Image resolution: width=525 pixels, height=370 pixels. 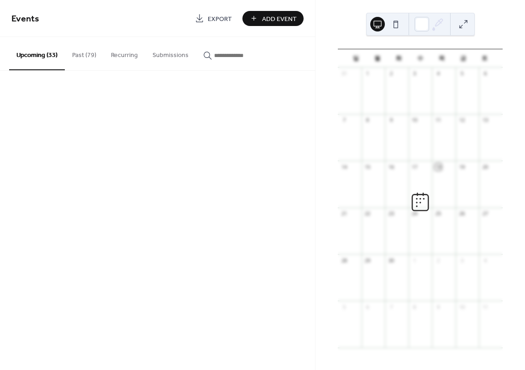 I want to click on button: Upcoming (33), so click(x=37, y=53).